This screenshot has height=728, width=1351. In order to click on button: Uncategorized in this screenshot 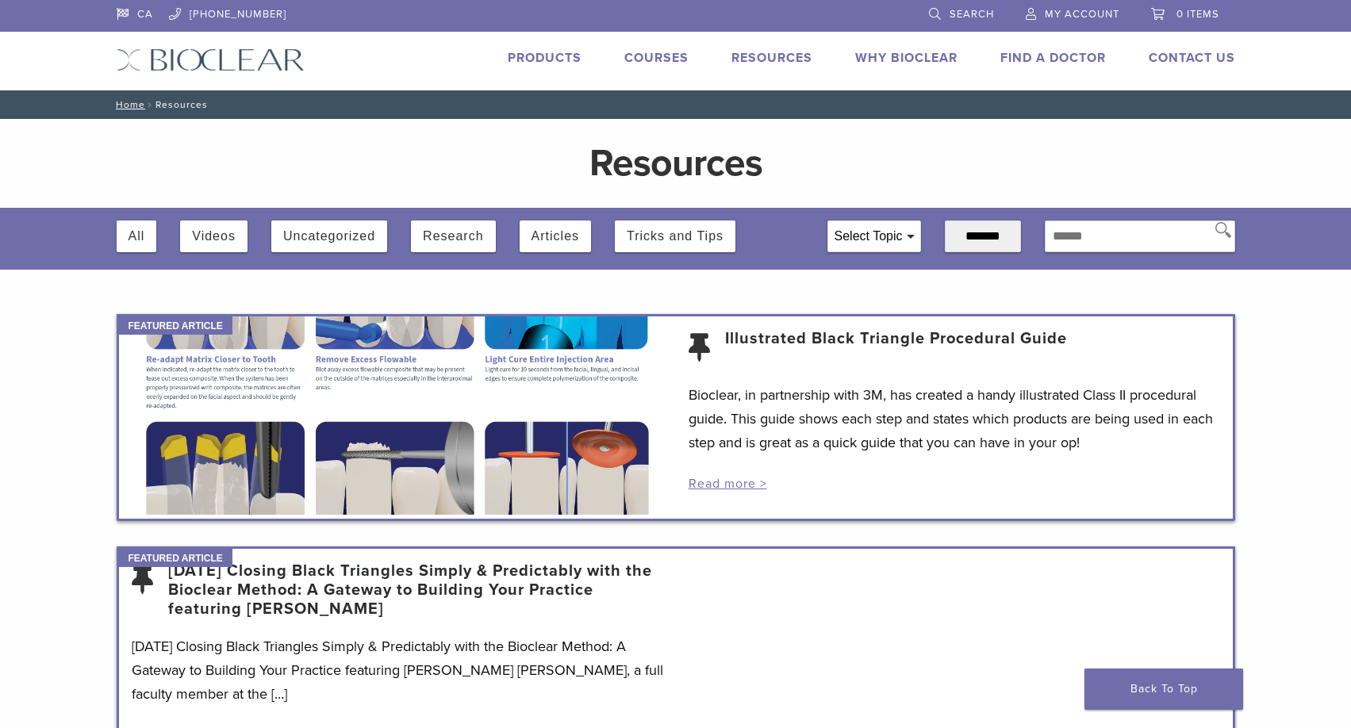, I will do `click(329, 236)`.